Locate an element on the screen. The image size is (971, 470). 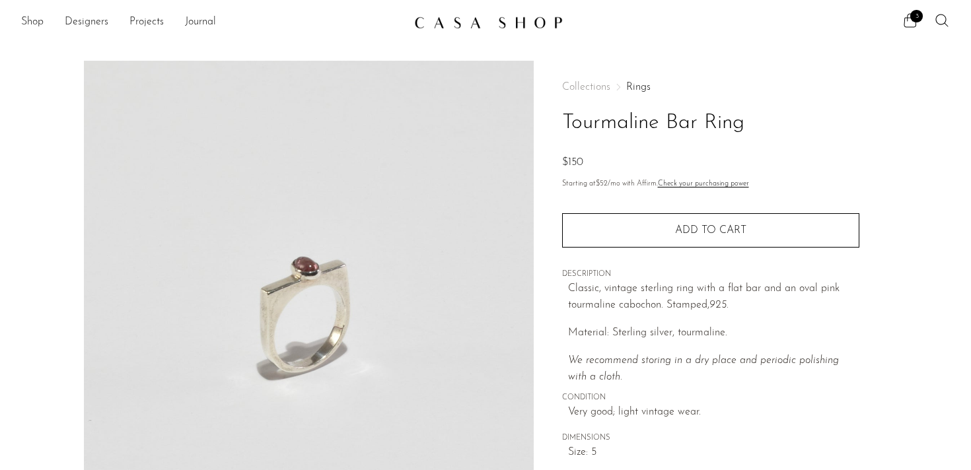
h1: Tourmaline Bar Ring is located at coordinates (711, 123).